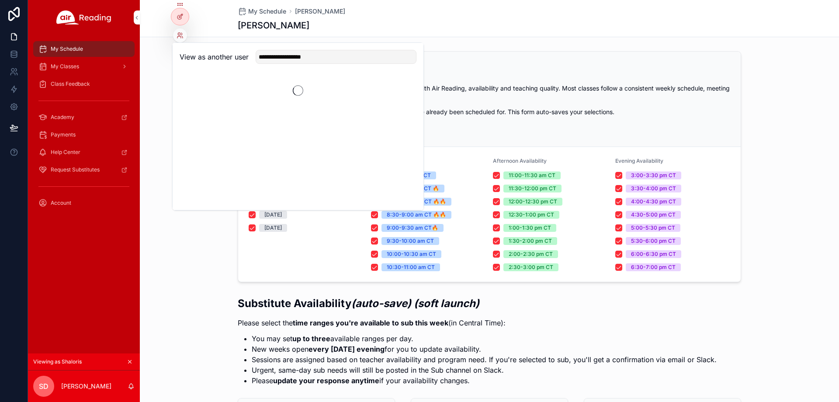  Describe the element at coordinates (530, 241) in the screenshot. I see `div: 1:30-2:00 pm CT` at that location.